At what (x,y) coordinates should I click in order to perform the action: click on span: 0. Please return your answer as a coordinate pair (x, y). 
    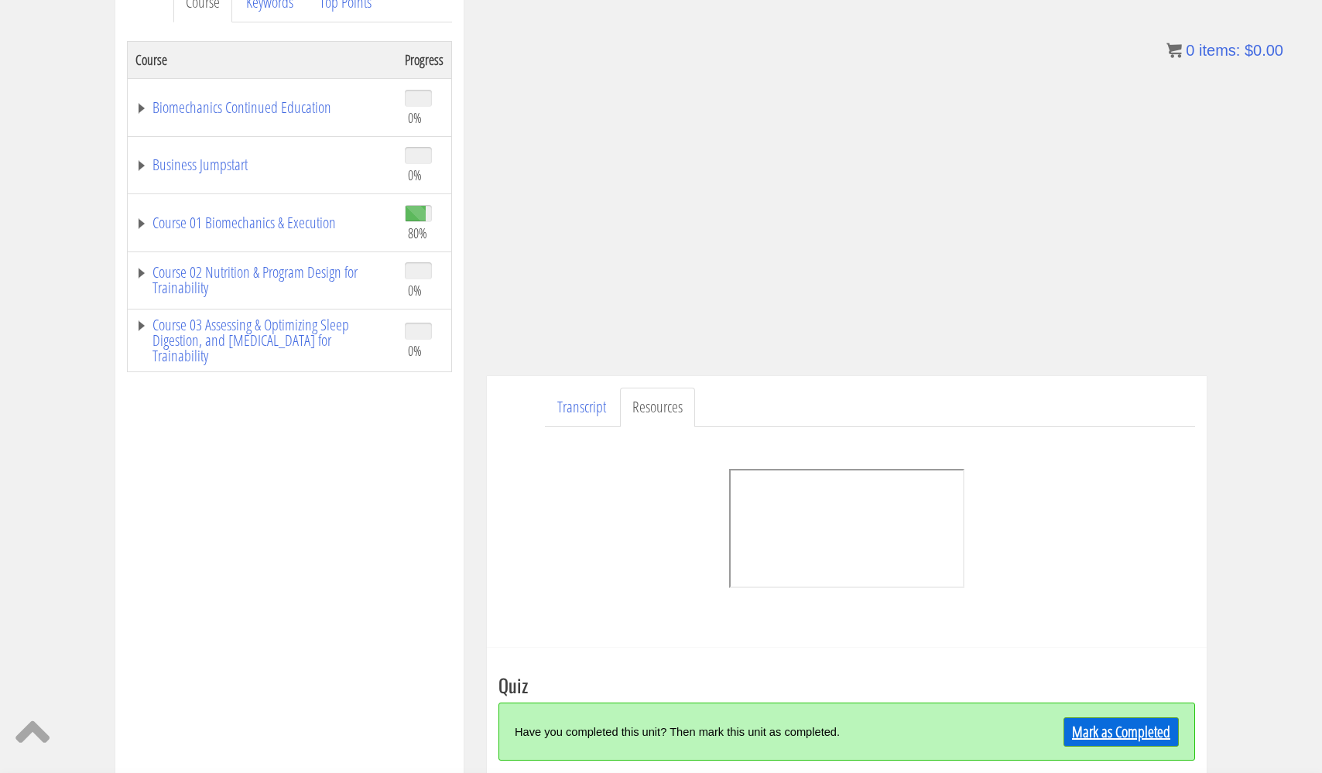
    Looking at the image, I should click on (1189, 50).